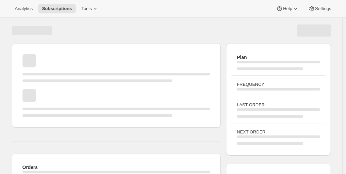  Describe the element at coordinates (24, 9) in the screenshot. I see `button: Analytics` at that location.